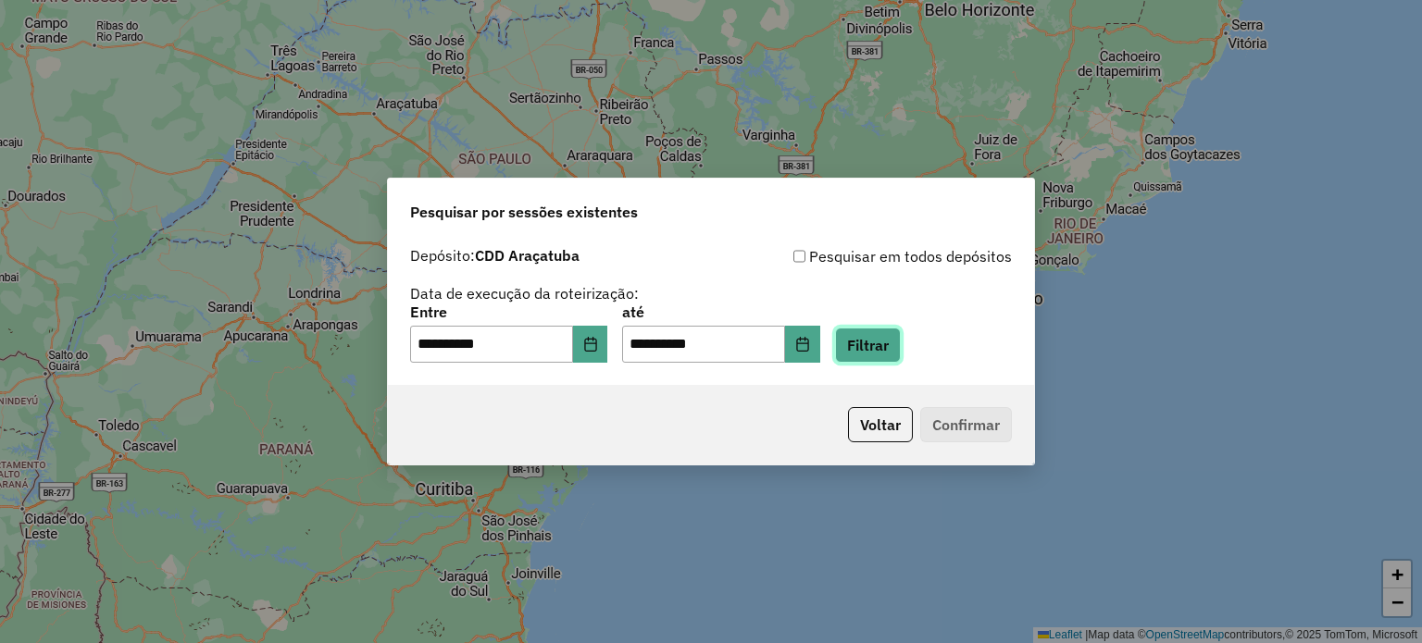  I want to click on label: Depósito:, so click(494, 255).